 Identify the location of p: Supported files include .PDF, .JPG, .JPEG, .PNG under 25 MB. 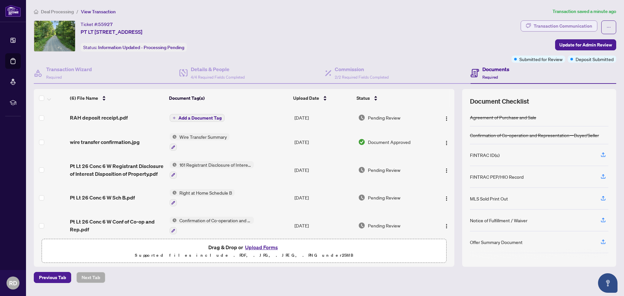
(244, 255).